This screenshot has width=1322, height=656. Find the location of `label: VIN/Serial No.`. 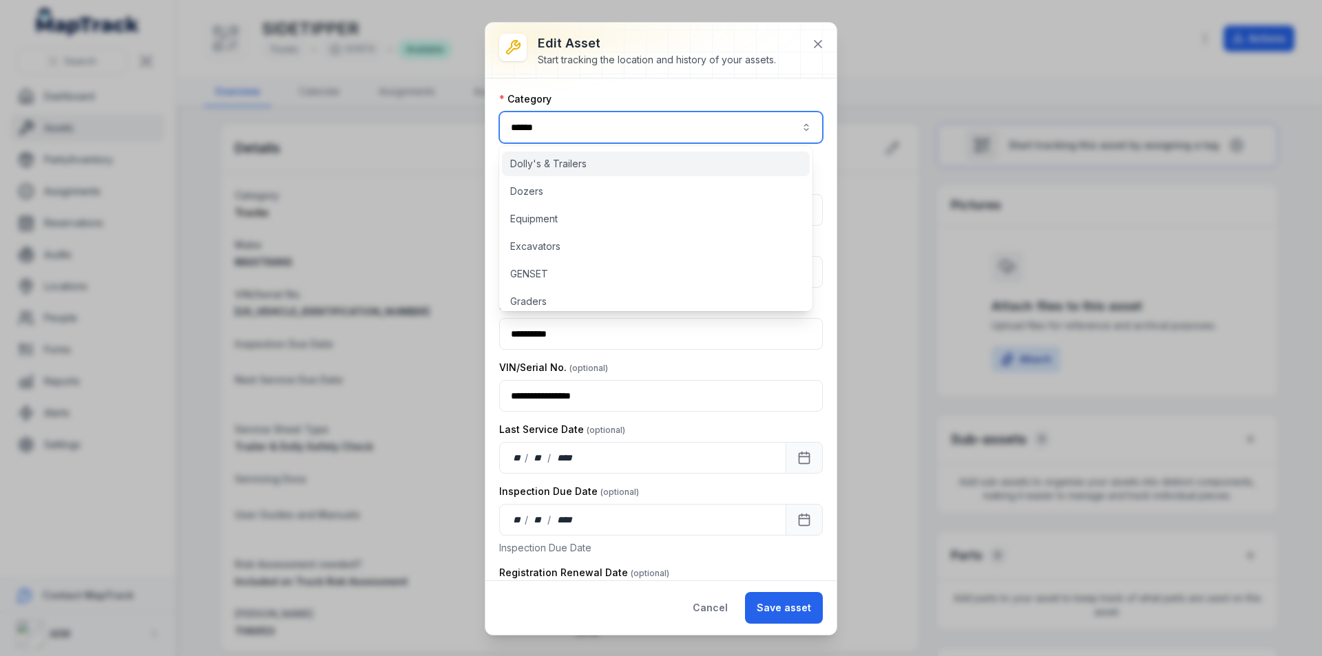

label: VIN/Serial No. is located at coordinates (554, 368).